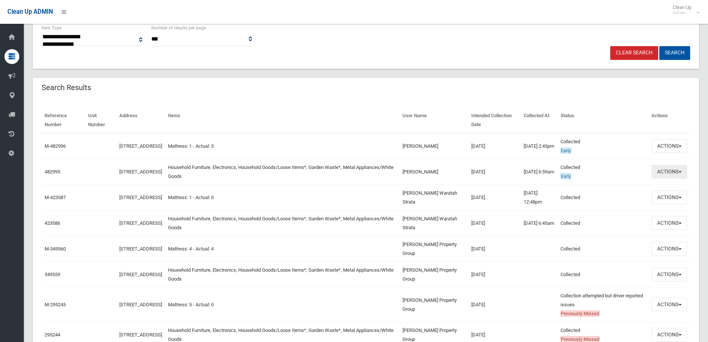 This screenshot has height=342, width=708. What do you see at coordinates (684, 10) in the screenshot?
I see `span: Clean Up` at bounding box center [684, 10].